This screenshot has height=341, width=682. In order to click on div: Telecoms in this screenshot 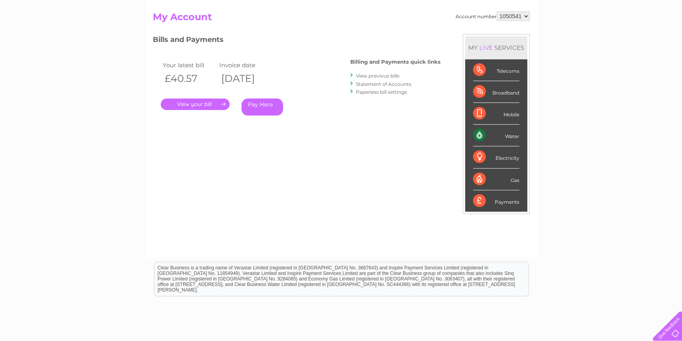, I will do `click(496, 70)`.